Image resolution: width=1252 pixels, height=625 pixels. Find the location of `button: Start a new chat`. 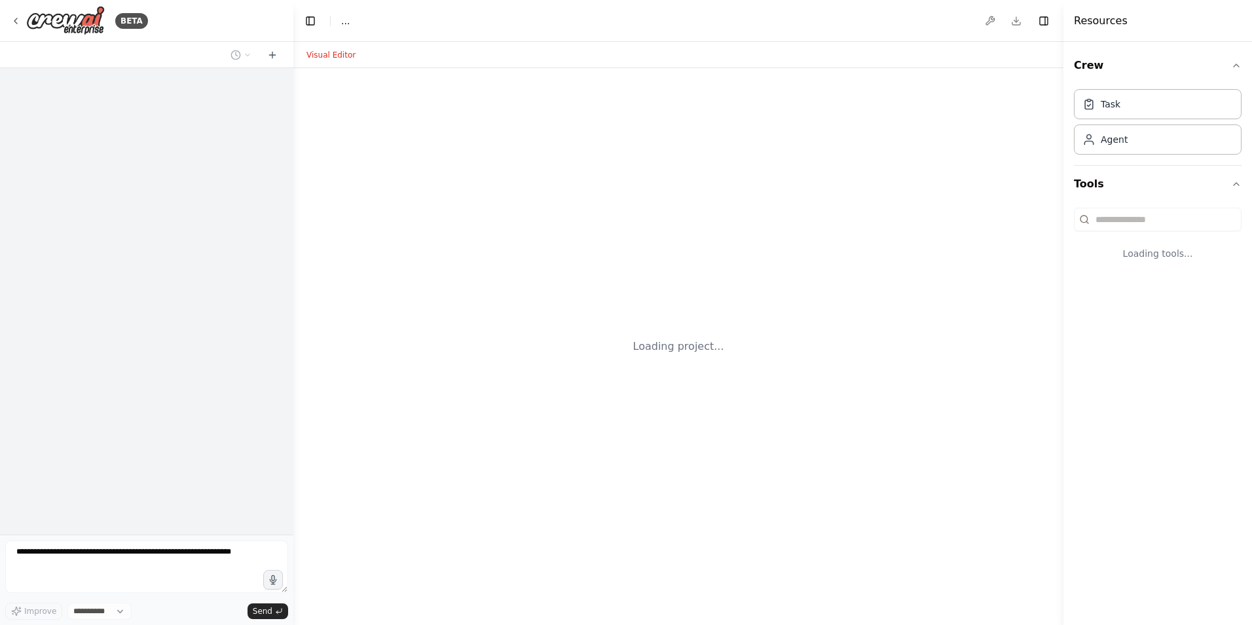

button: Start a new chat is located at coordinates (272, 55).